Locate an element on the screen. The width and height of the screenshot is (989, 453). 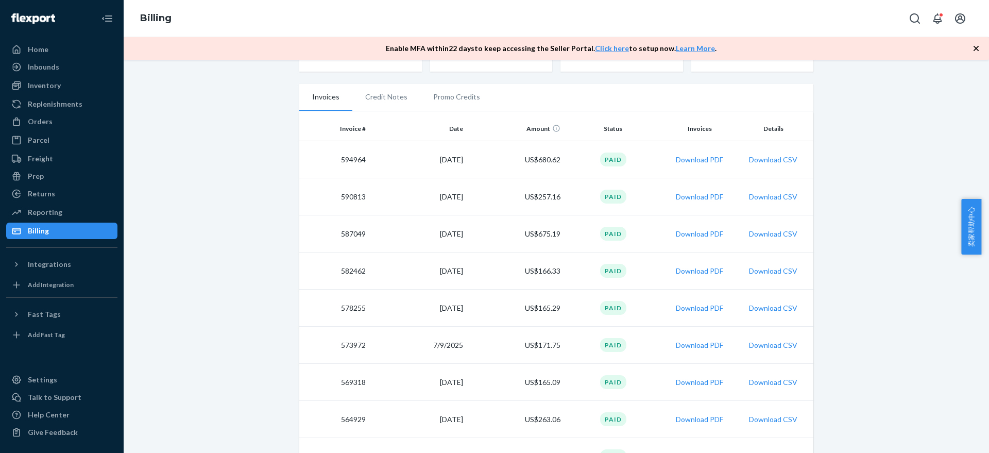
a: Inventory is located at coordinates (62, 86).